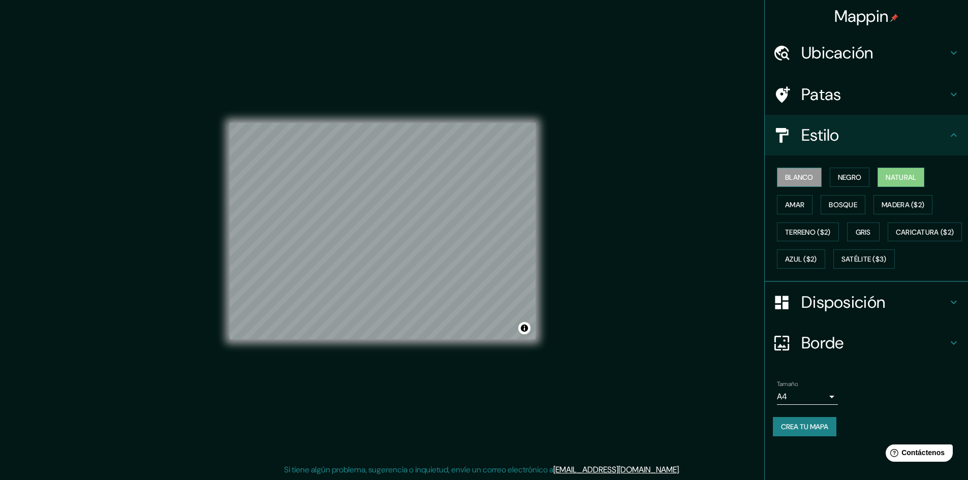 The width and height of the screenshot is (968, 480). Describe the element at coordinates (903, 205) in the screenshot. I see `font: Madera ($2)` at that location.